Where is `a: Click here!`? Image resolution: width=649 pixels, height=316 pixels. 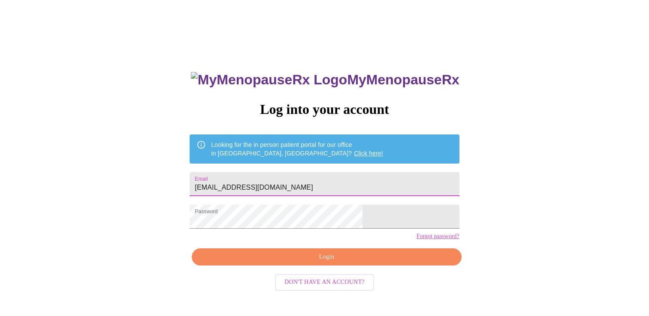 a: Click here! is located at coordinates (368, 154).